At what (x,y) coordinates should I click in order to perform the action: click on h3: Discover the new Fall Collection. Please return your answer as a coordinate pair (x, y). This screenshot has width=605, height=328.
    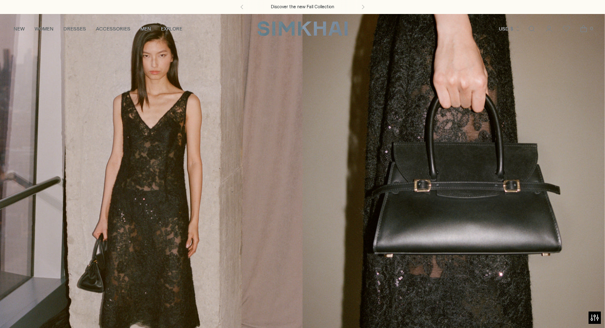
    Looking at the image, I should click on (302, 7).